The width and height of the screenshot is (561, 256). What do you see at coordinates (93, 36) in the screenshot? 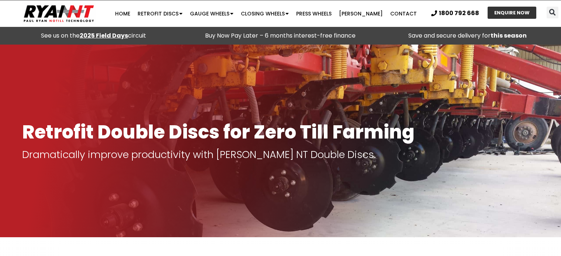
I see `div: See us on the circuit` at bounding box center [93, 36].